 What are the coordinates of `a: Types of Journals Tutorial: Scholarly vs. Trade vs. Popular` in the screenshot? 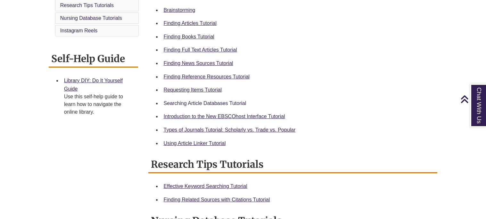 It's located at (230, 130).